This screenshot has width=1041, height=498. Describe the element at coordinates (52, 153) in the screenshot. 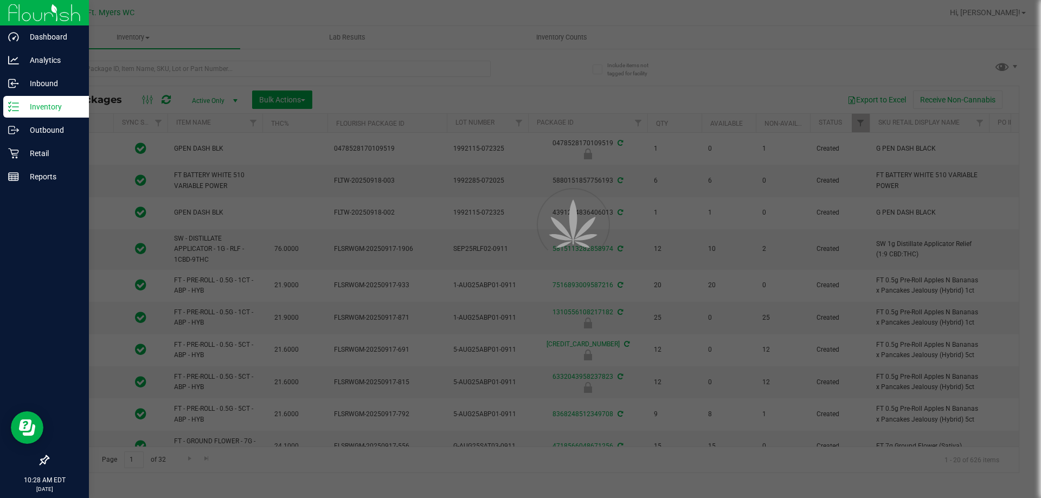

I see `p: Retail` at that location.